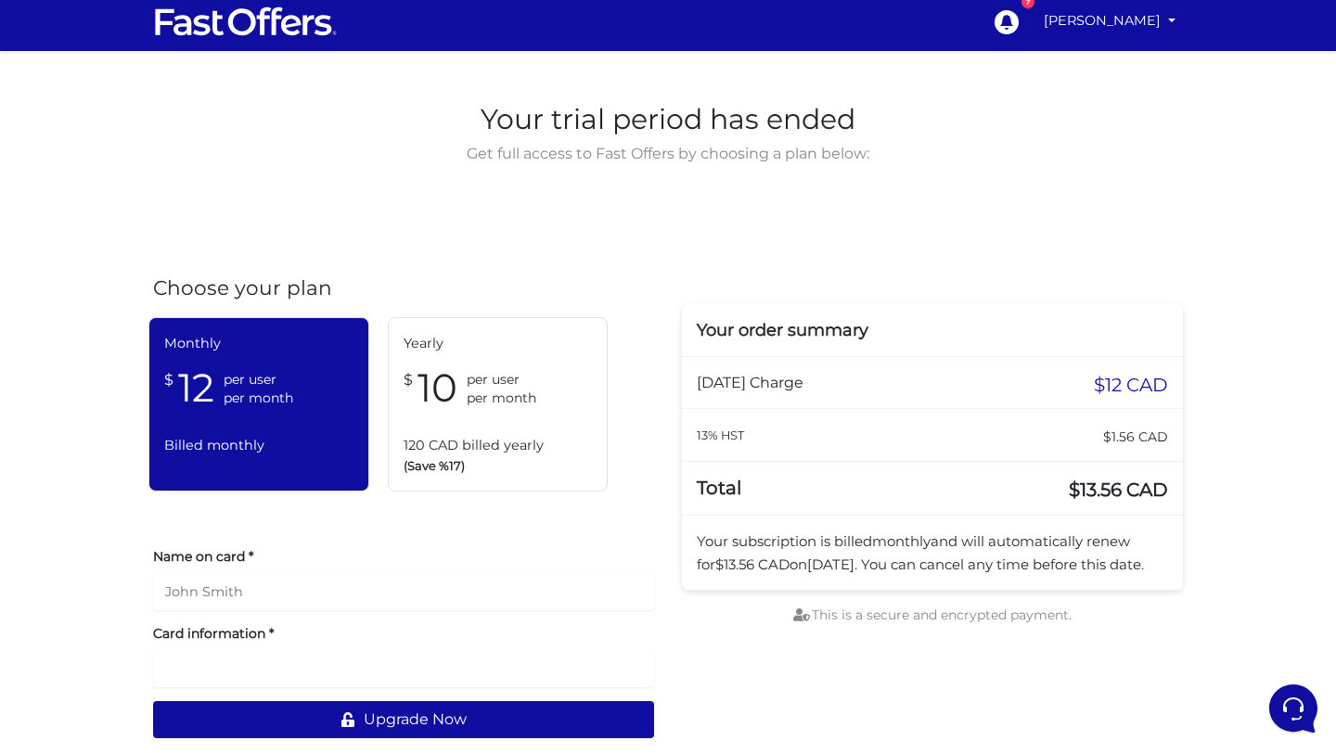 The height and width of the screenshot is (753, 1336). Describe the element at coordinates (320, 111) in the screenshot. I see `a: See all` at that location.